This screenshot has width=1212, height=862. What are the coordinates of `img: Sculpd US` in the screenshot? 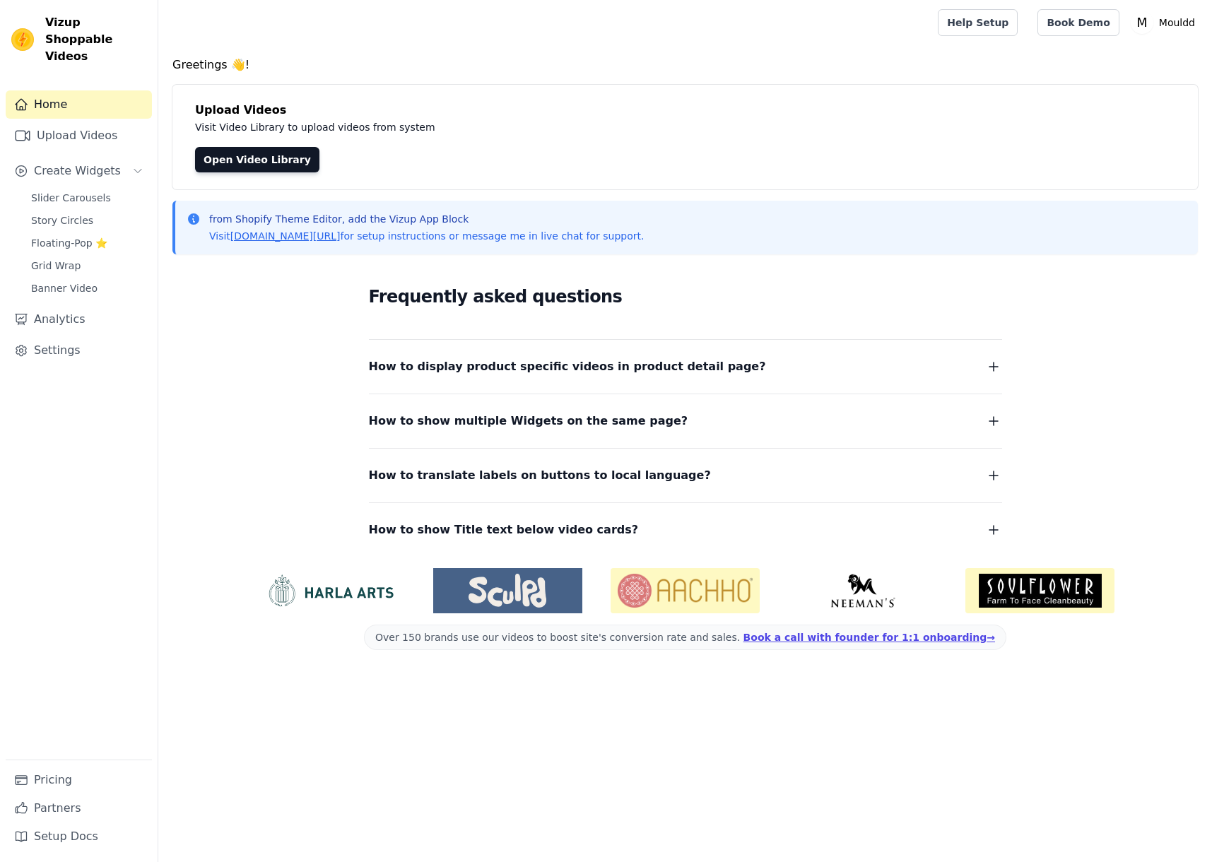 It's located at (508, 591).